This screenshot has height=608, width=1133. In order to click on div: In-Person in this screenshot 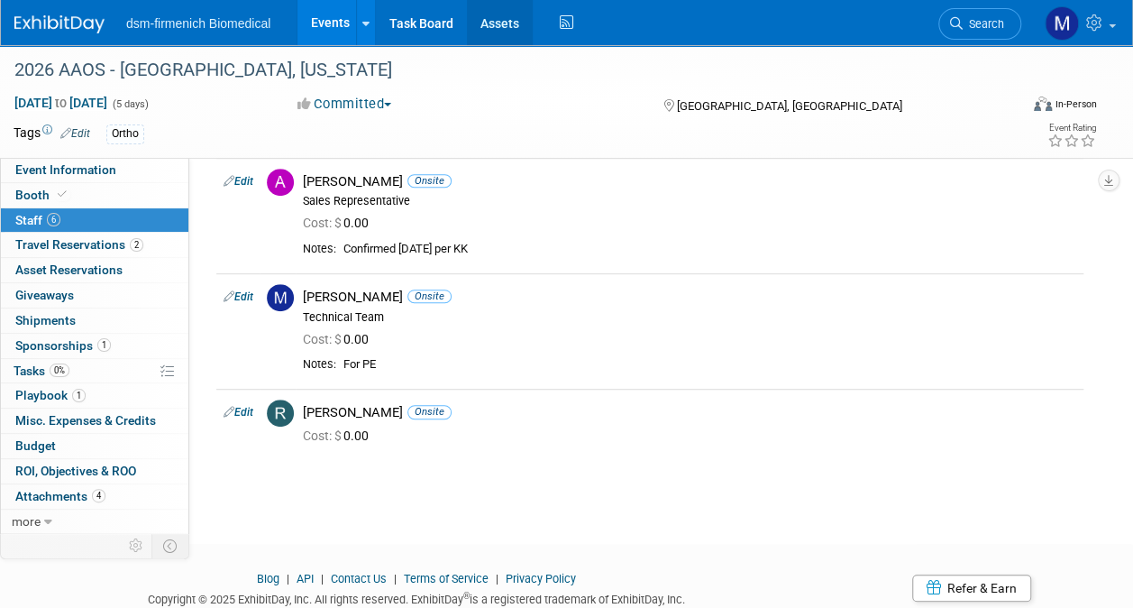, I will do `click(1076, 104)`.